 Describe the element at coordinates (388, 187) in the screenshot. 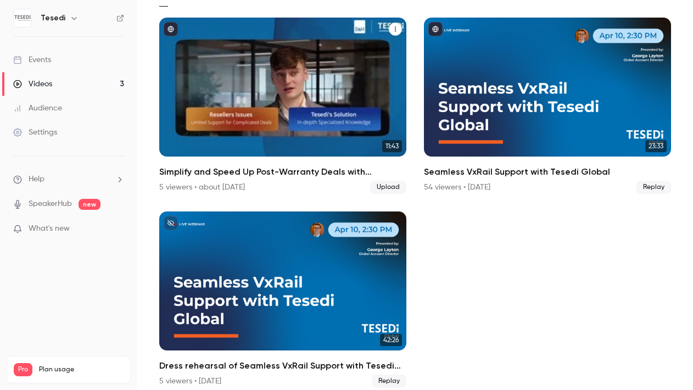

I see `span: Upload` at that location.